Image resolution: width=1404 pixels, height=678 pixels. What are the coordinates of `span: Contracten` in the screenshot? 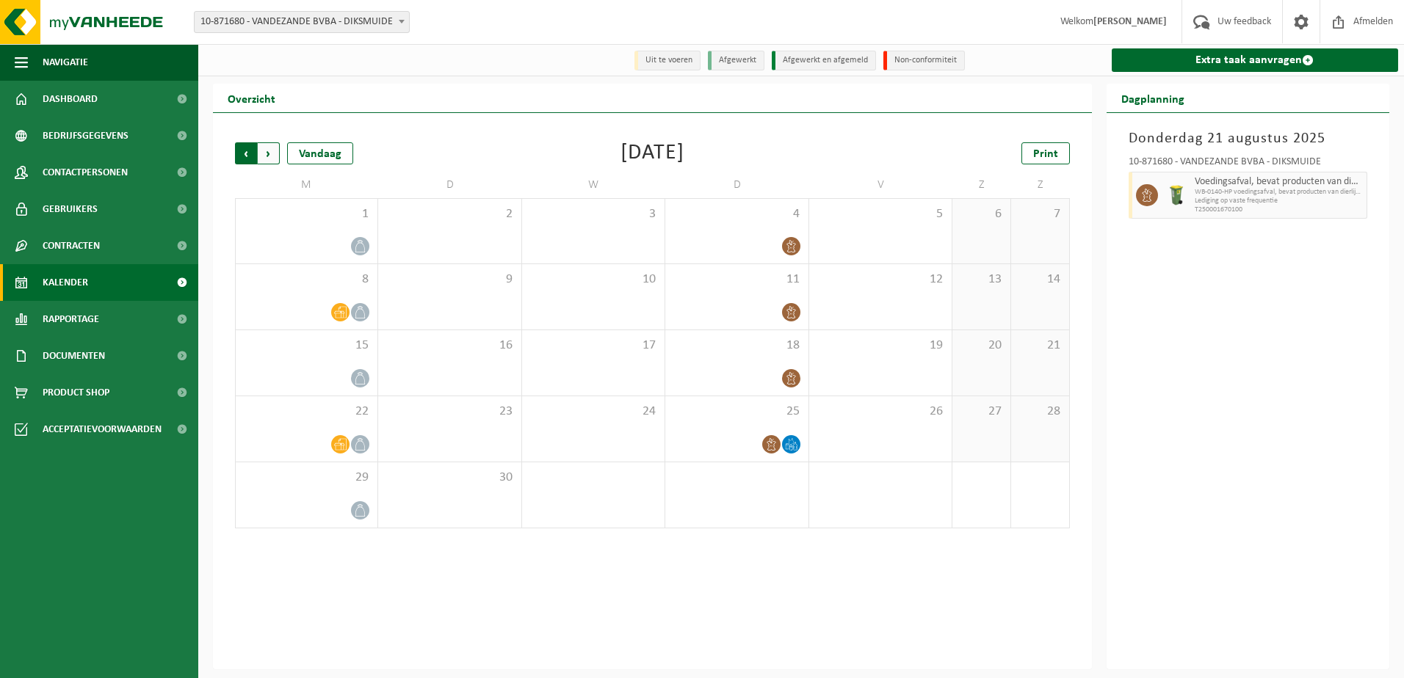 It's located at (71, 246).